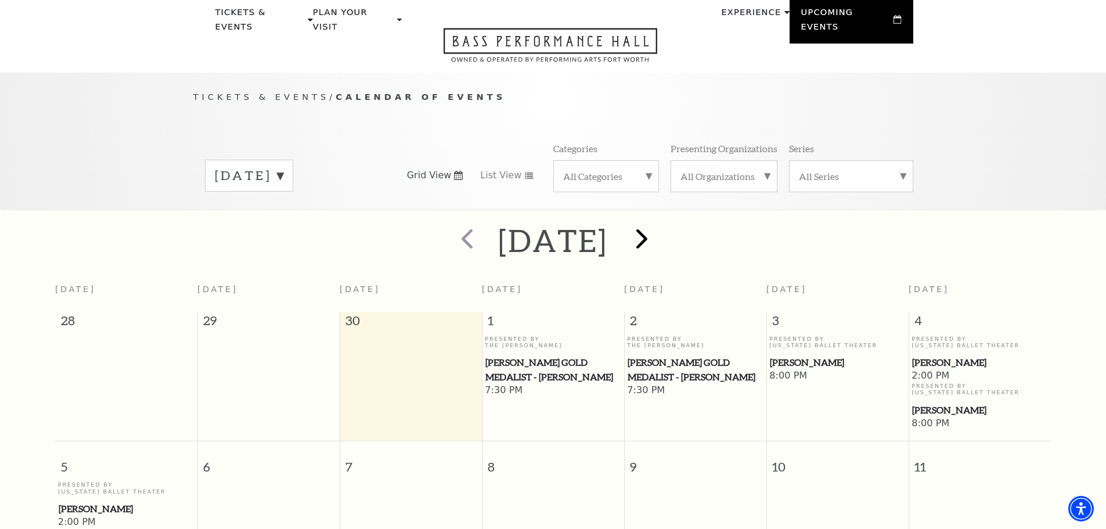 The image size is (1106, 529). What do you see at coordinates (846, 23) in the screenshot?
I see `p: Upcoming Events` at bounding box center [846, 23].